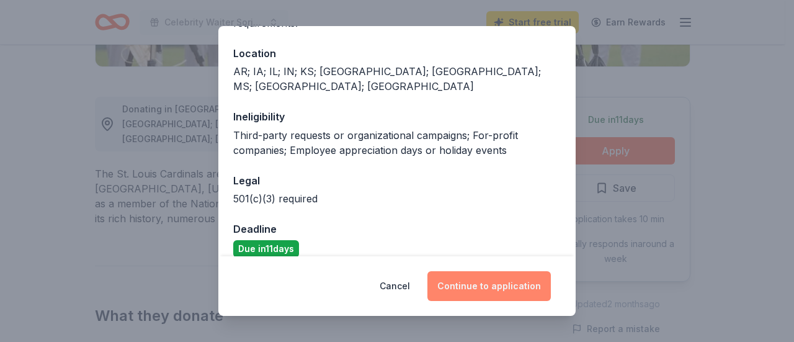 The width and height of the screenshot is (794, 342). Describe the element at coordinates (397, 117) in the screenshot. I see `div: Ineligibility` at that location.